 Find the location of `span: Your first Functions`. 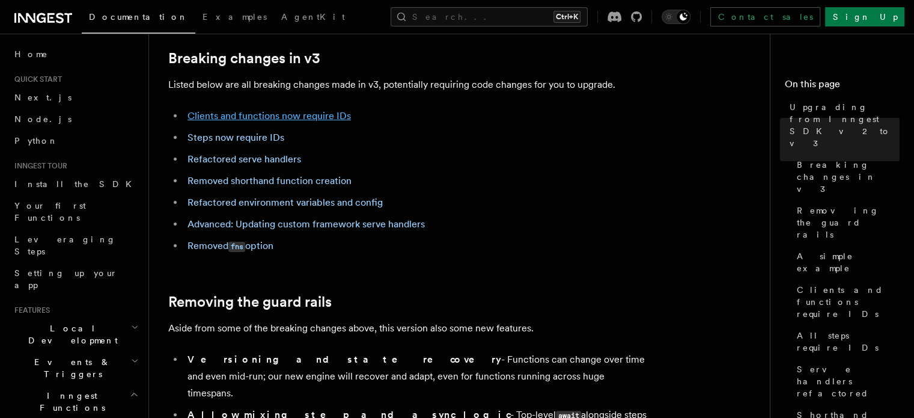

span: Your first Functions is located at coordinates (50, 212).